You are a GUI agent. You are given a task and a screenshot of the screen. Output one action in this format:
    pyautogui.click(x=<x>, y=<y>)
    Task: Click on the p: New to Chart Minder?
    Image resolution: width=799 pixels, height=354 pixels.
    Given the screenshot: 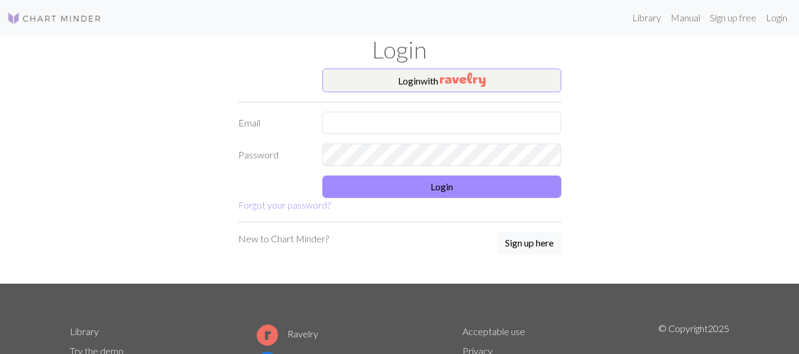 What is the action you would take?
    pyautogui.click(x=283, y=239)
    